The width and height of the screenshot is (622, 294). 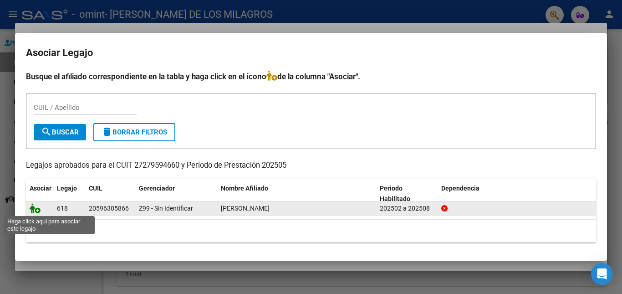 I want to click on div: 1 registros, so click(x=311, y=231).